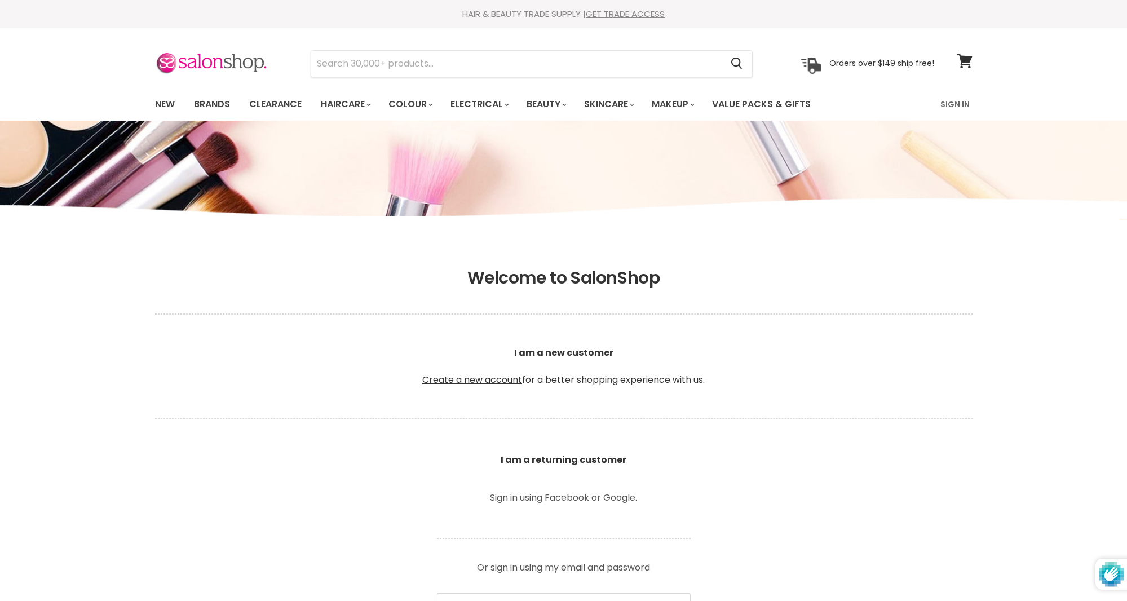 The image size is (1127, 601). What do you see at coordinates (212, 104) in the screenshot?
I see `a: Brands` at bounding box center [212, 104].